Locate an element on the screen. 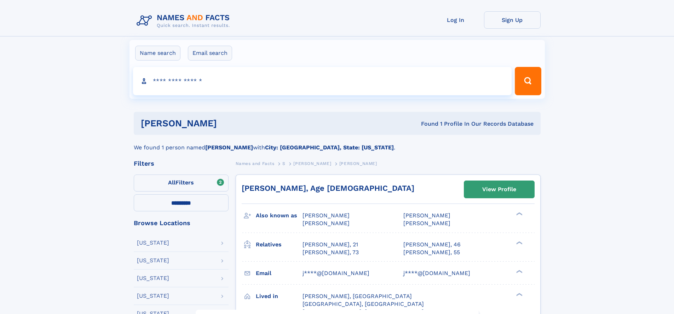  div: Browse Locations is located at coordinates (181, 223).